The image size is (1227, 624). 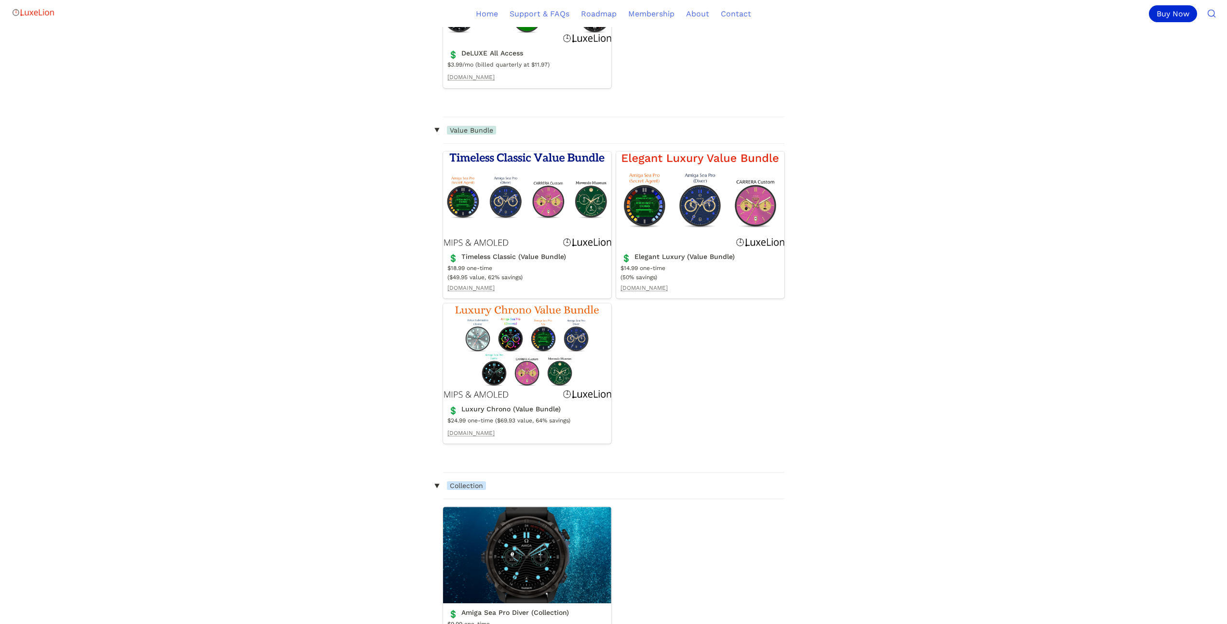 What do you see at coordinates (1173, 13) in the screenshot?
I see `div: Buy Now` at bounding box center [1173, 13].